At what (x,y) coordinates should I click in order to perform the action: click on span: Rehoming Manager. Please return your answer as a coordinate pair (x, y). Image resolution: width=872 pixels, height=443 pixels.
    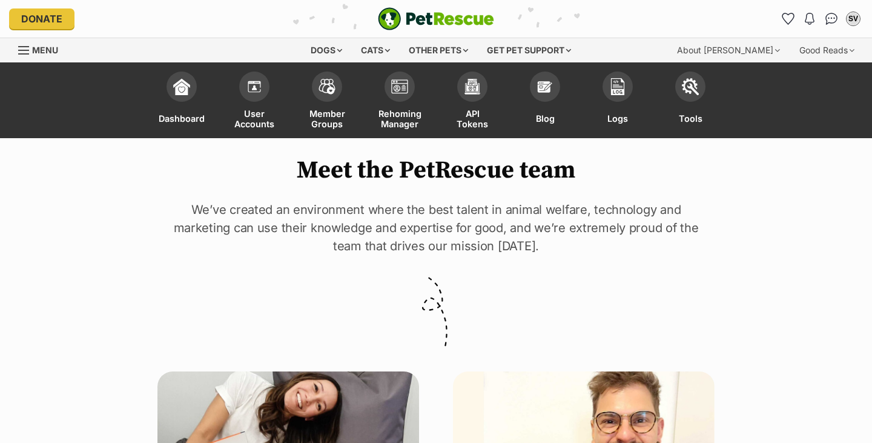
    Looking at the image, I should click on (400, 118).